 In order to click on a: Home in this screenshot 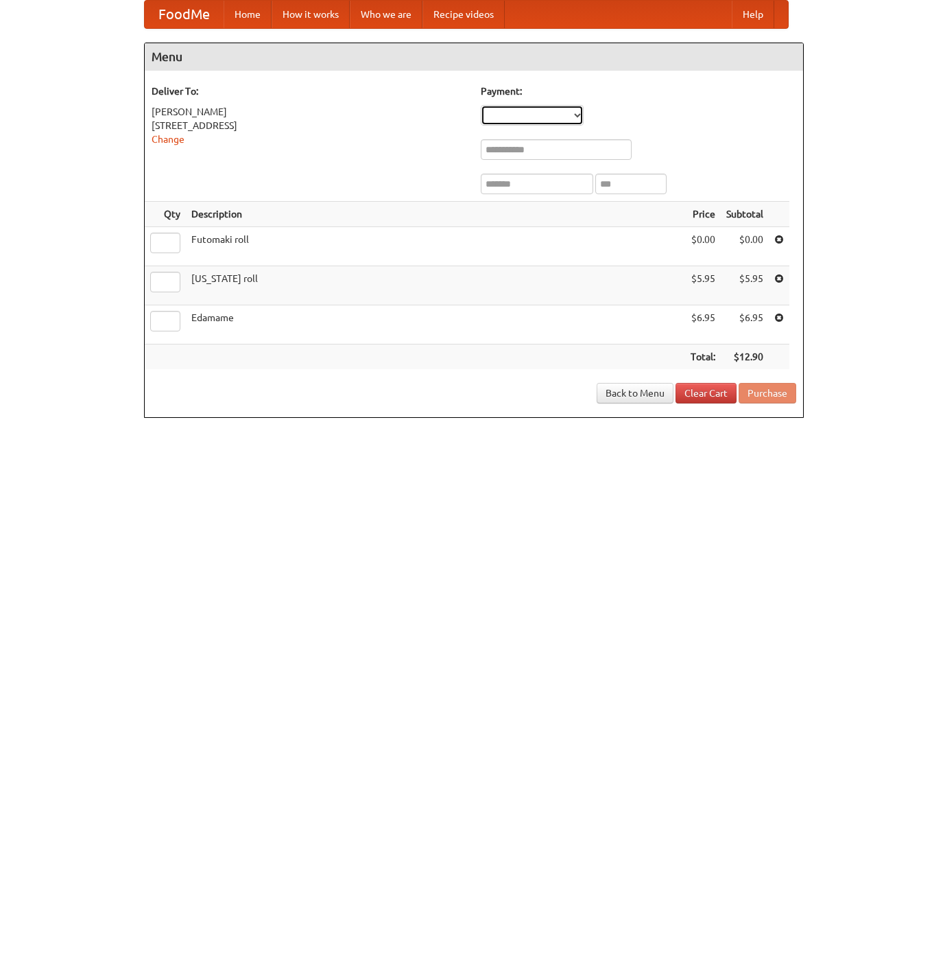, I will do `click(248, 14)`.